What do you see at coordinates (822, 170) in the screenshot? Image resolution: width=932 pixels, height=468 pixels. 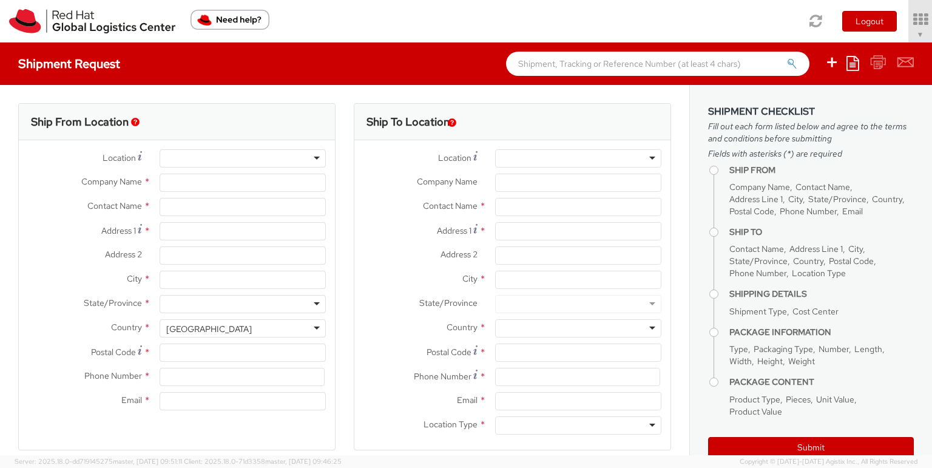 I see `h4: Ship From` at bounding box center [822, 170].